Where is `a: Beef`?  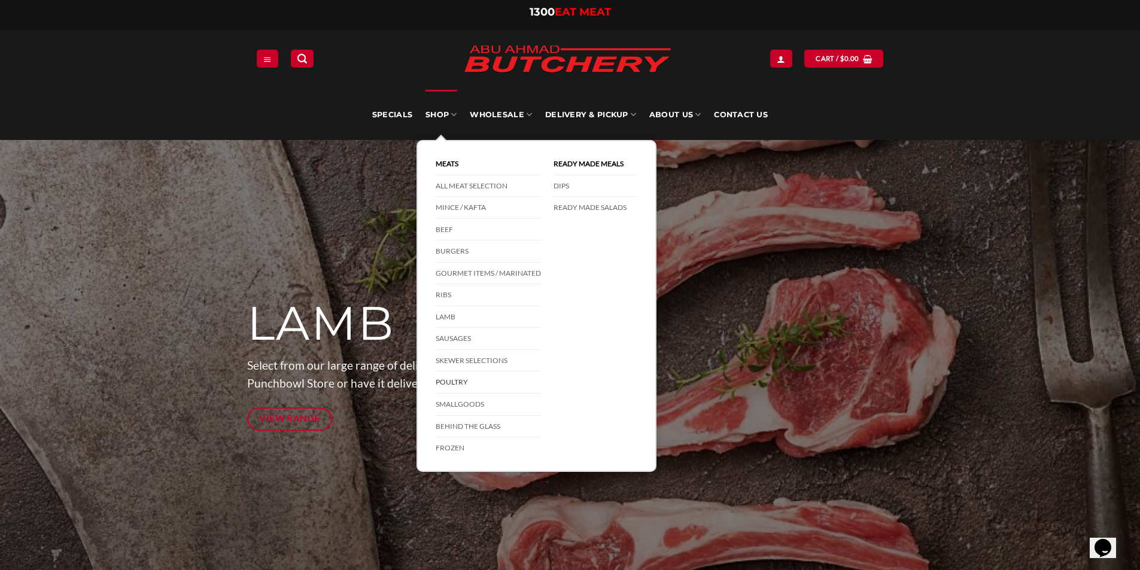 a: Beef is located at coordinates (488, 230).